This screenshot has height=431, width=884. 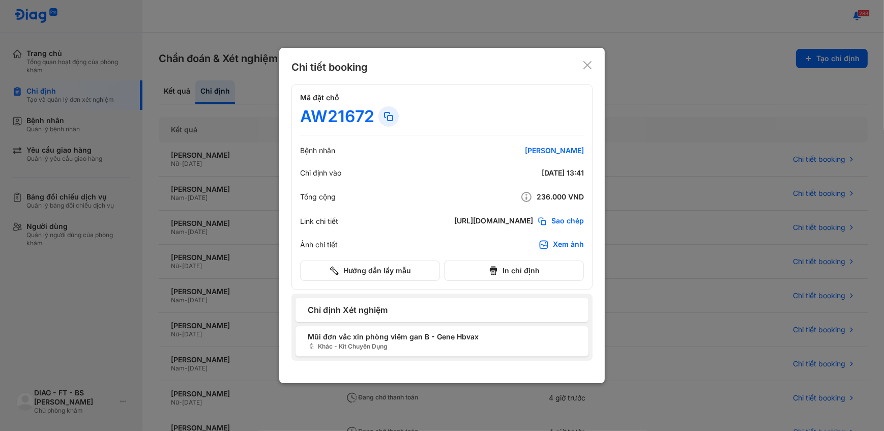 I want to click on div: Link chi tiết, so click(x=319, y=221).